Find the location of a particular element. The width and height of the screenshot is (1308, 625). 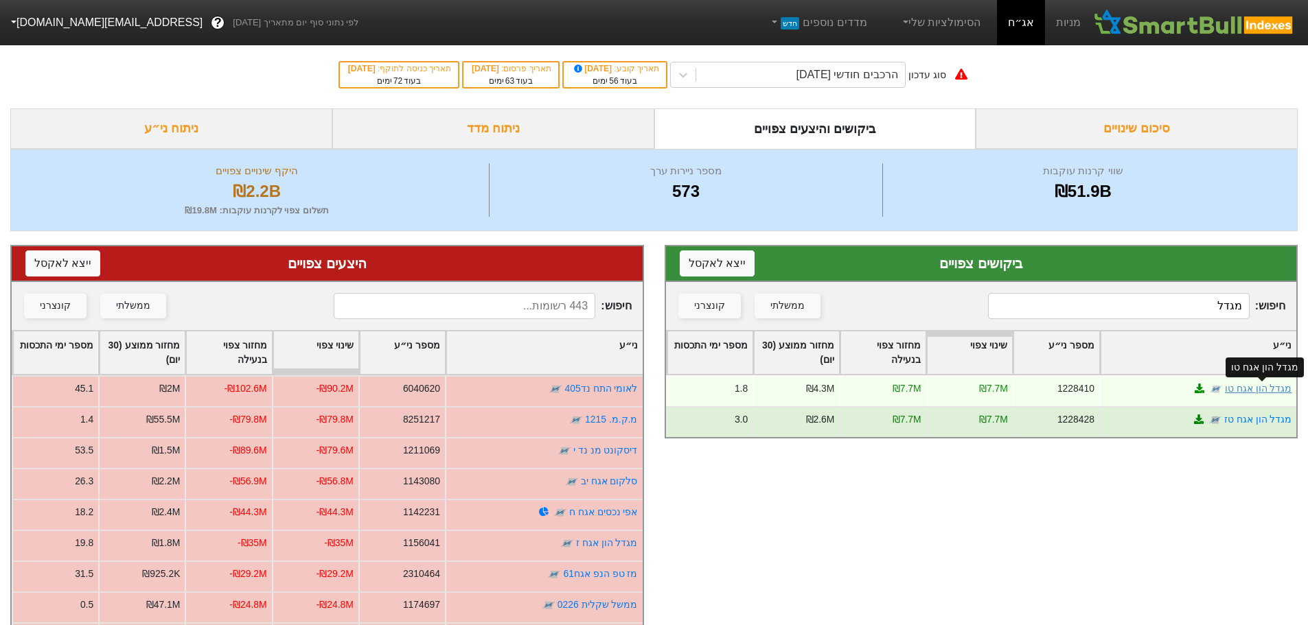

a: הסימולציות שלי is located at coordinates (941, 23).